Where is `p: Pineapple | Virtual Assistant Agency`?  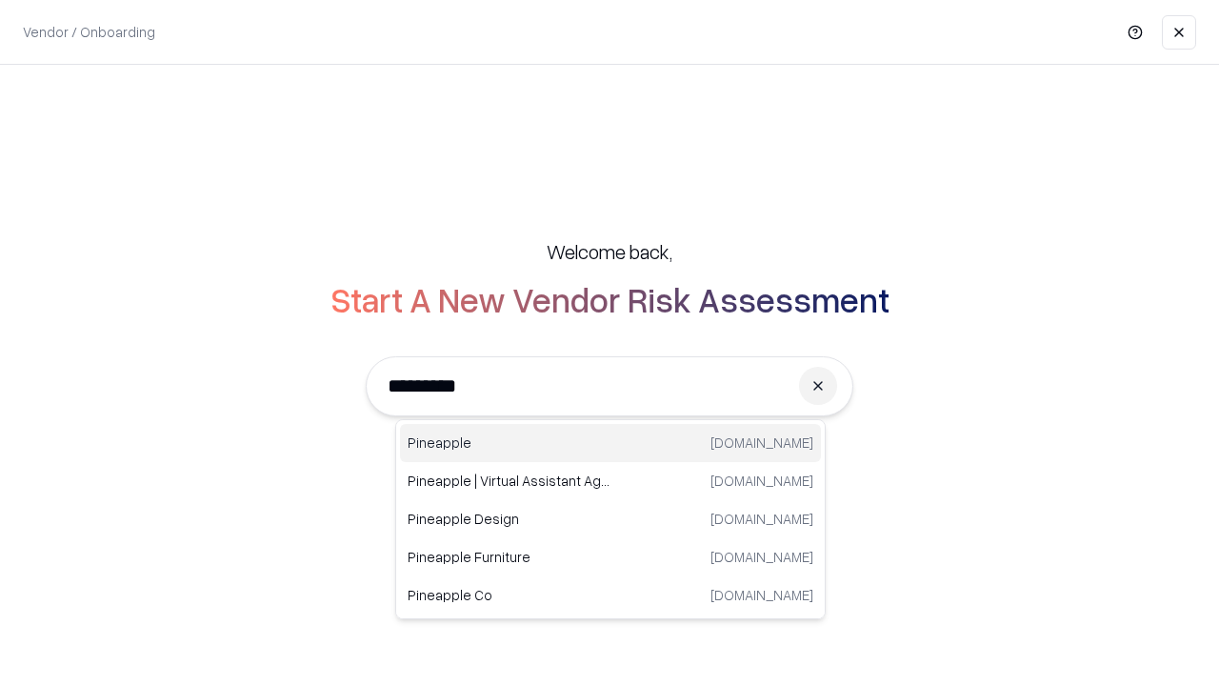
p: Pineapple | Virtual Assistant Agency is located at coordinates (509, 480).